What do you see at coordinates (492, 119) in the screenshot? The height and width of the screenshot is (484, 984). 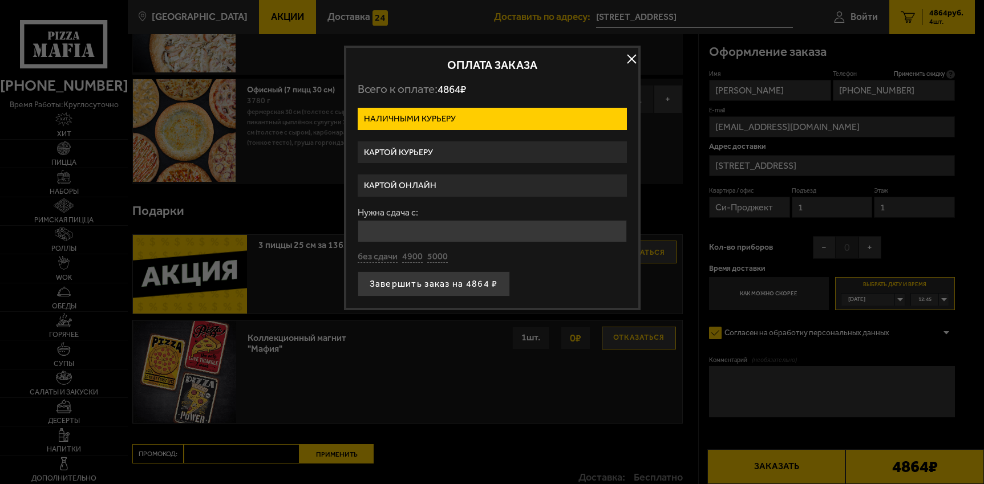 I see `label: Наличными курьеру` at bounding box center [492, 119].